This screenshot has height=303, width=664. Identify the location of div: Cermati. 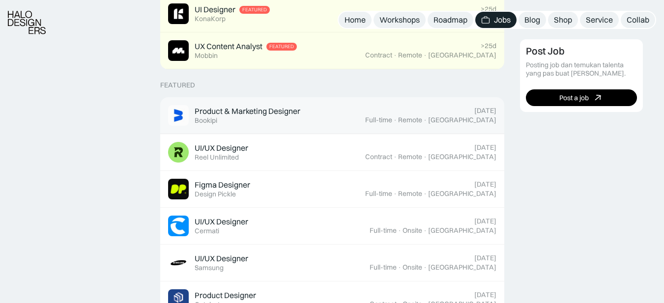
(207, 231).